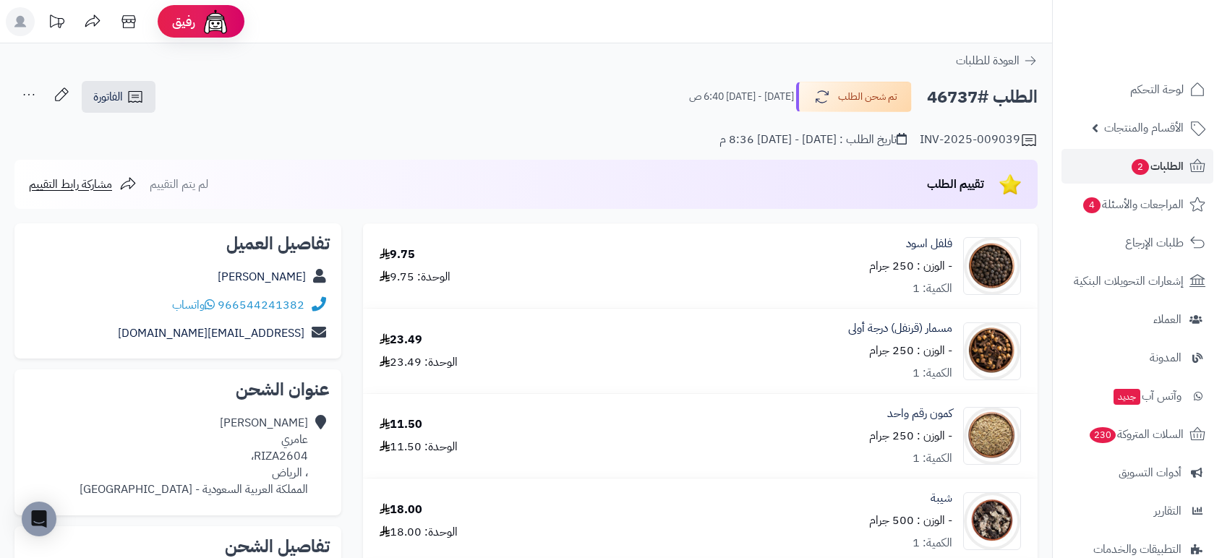 The image size is (1222, 558). I want to click on h2: تفاصيل العميل, so click(178, 244).